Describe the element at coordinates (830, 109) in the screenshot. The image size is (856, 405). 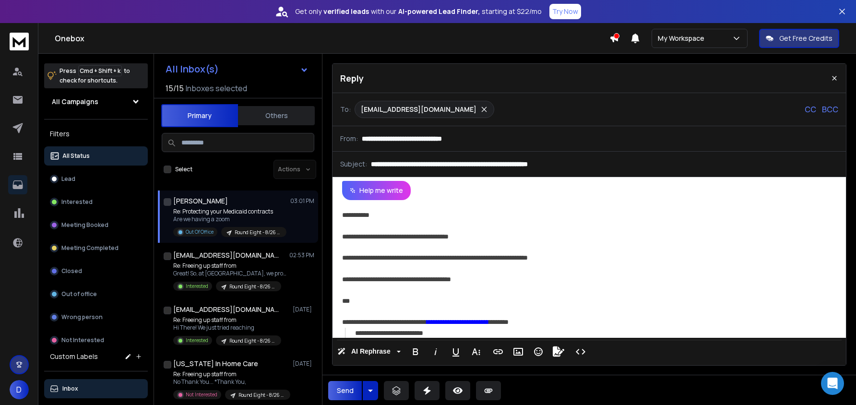
I see `p: BCC` at that location.